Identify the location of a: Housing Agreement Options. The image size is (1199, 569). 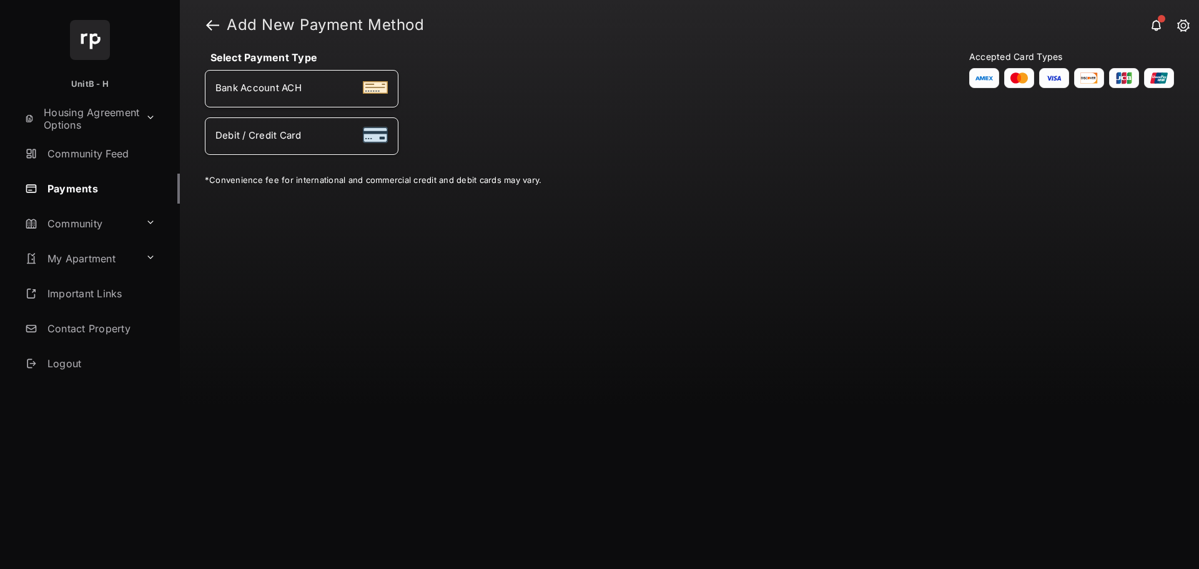
(80, 119).